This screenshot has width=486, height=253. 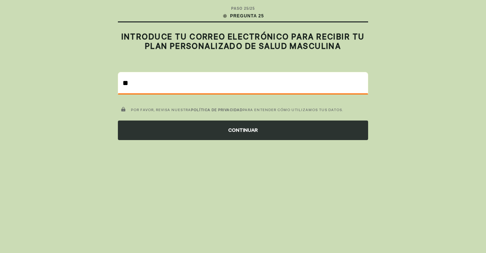 I want to click on font: POR FAVOR, REVISA NUESTRA, so click(x=161, y=110).